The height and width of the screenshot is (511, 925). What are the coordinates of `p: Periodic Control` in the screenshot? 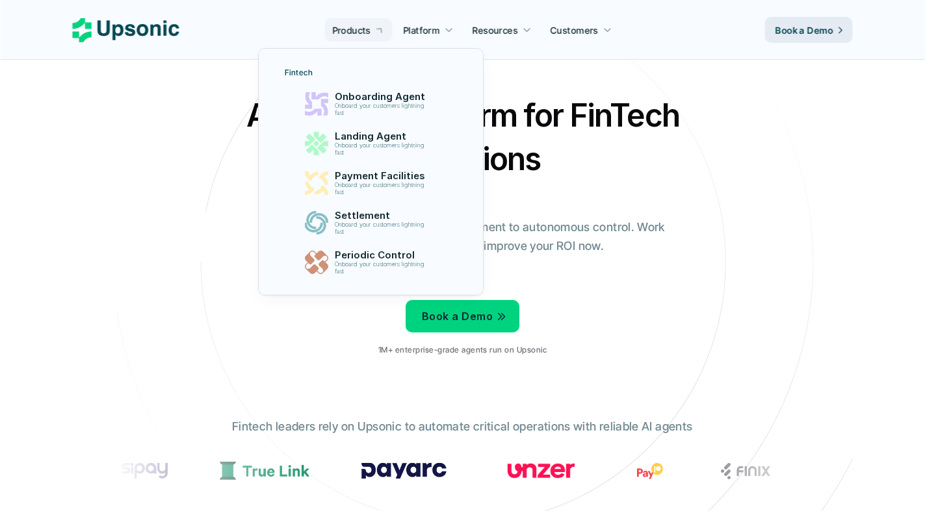 It's located at (383, 255).